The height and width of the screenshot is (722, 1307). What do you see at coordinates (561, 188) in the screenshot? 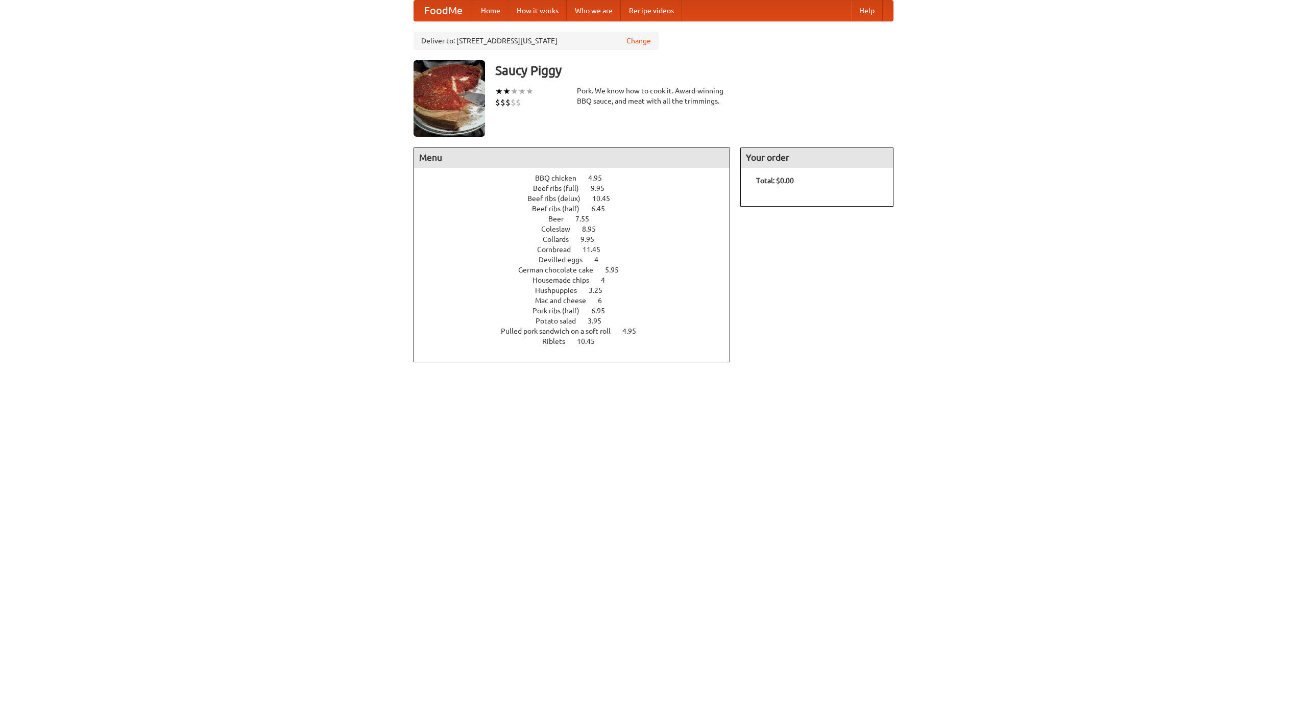
I see `span: Beef ribs (full)` at bounding box center [561, 188].